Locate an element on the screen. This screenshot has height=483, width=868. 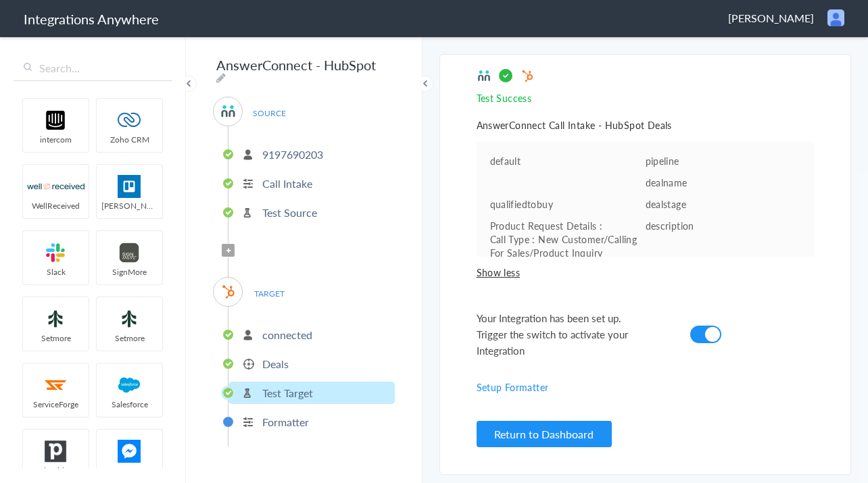
img: hubspot-logo.svg is located at coordinates (228, 291).